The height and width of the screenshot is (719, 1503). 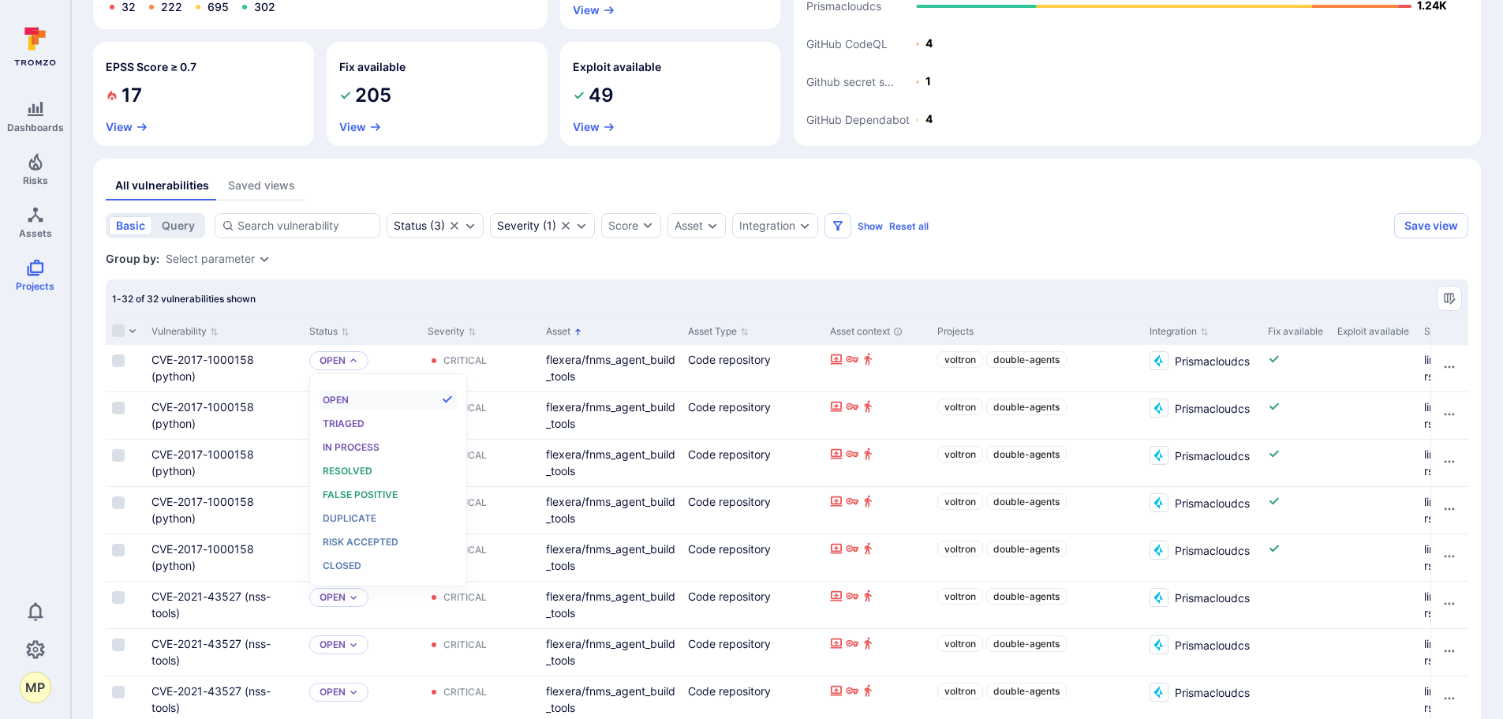 What do you see at coordinates (878, 331) in the screenshot?
I see `div: Asset context` at bounding box center [878, 331].